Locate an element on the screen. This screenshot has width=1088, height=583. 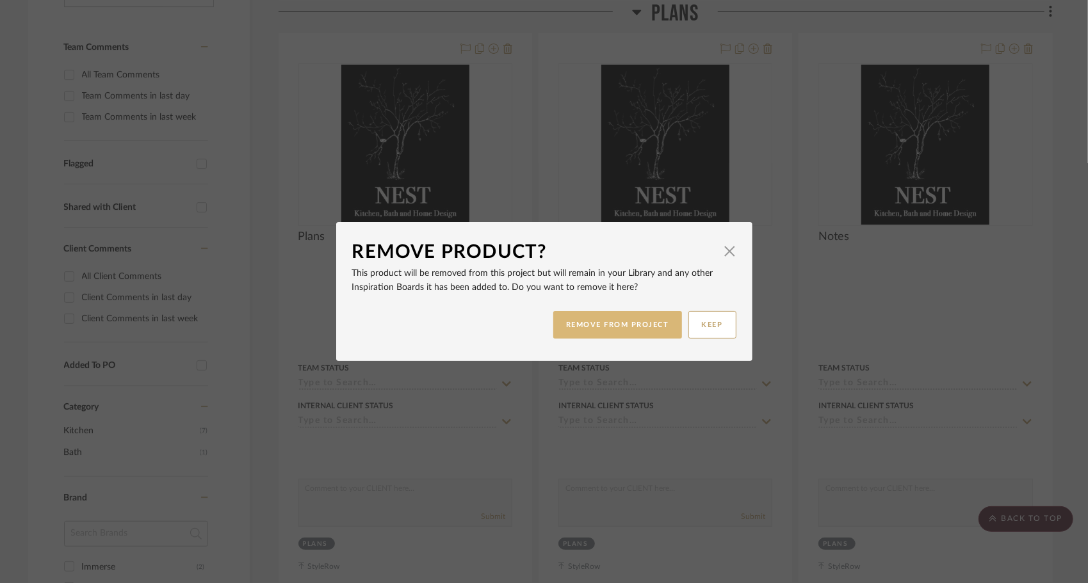
button: REMOVE FROM PROJECT is located at coordinates (617, 325).